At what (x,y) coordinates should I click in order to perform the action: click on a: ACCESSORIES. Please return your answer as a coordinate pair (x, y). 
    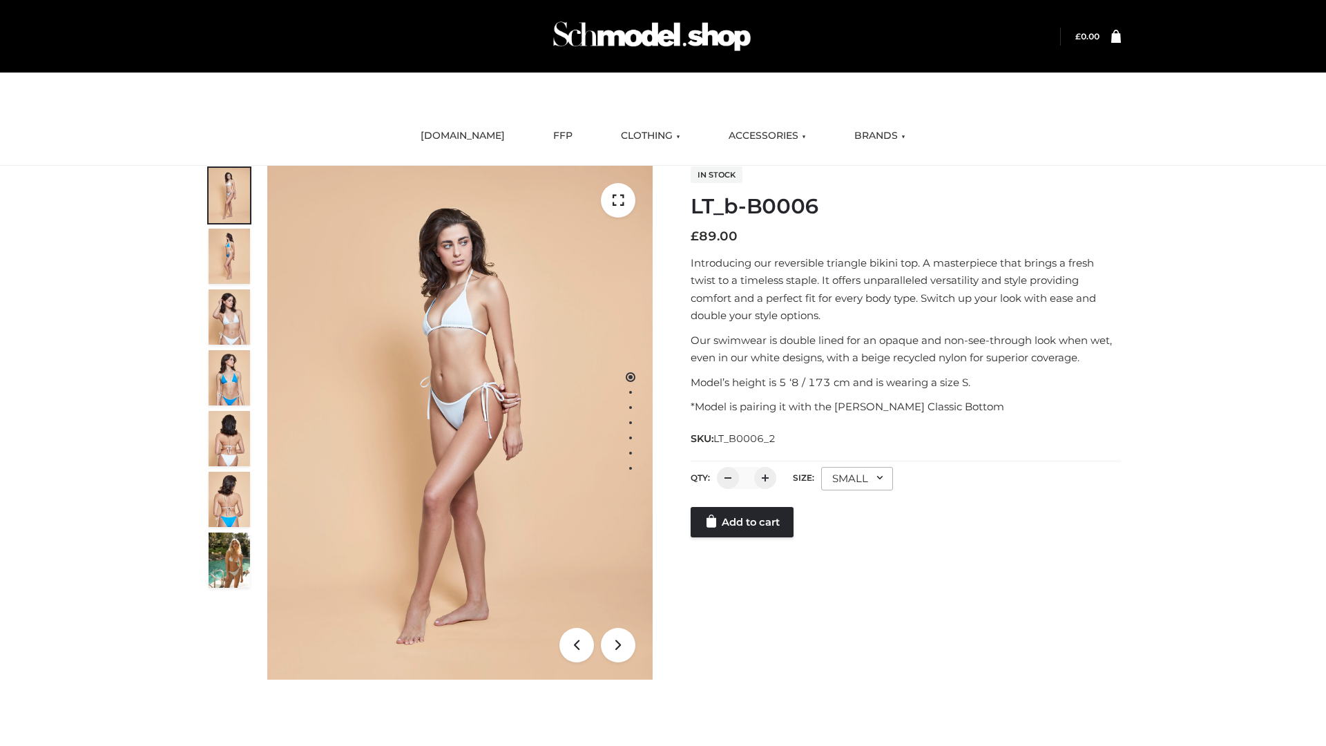
    Looking at the image, I should click on (767, 136).